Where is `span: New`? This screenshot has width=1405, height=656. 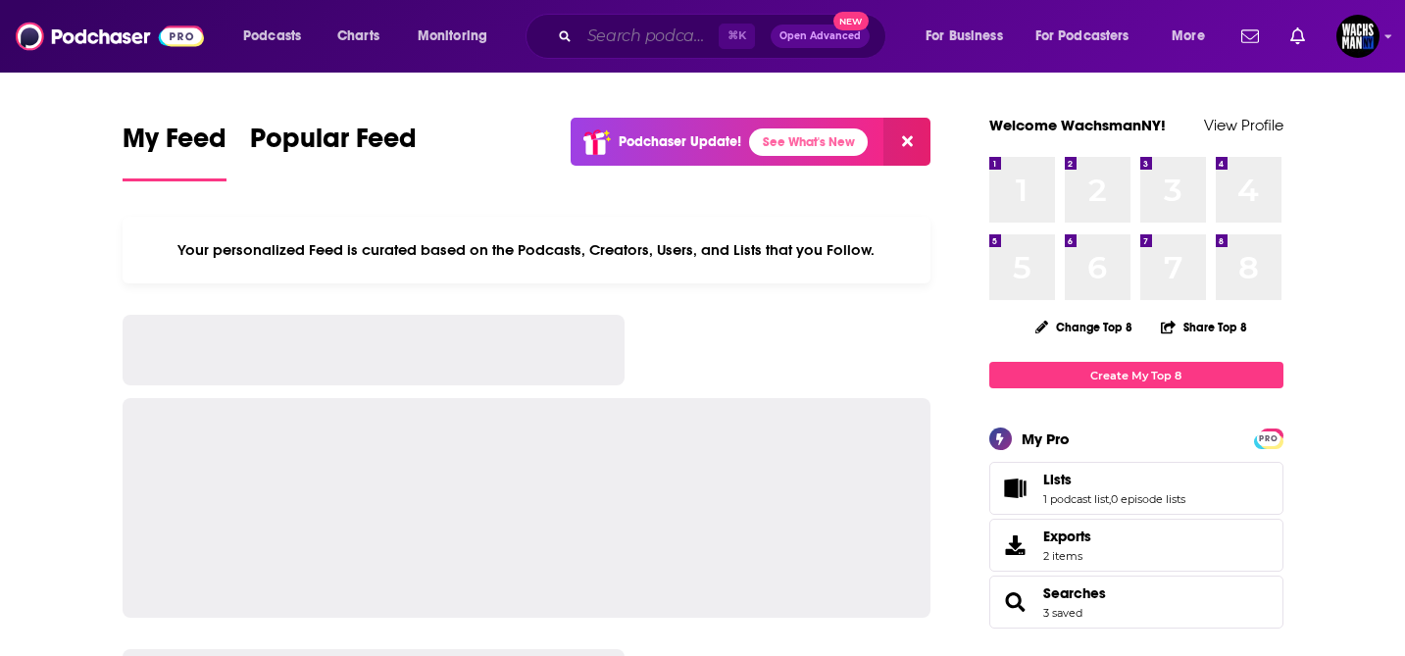
span: New is located at coordinates (851, 21).